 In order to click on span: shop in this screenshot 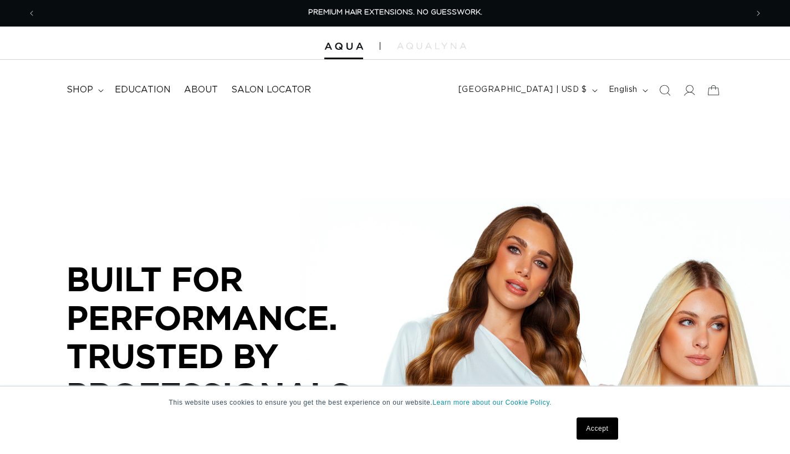, I will do `click(80, 90)`.